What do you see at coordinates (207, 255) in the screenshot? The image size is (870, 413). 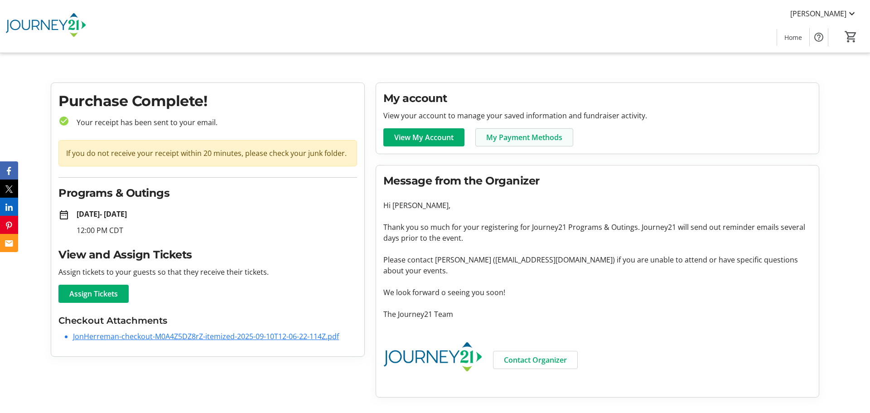 I see `h2: View and Assign Tickets` at bounding box center [207, 255].